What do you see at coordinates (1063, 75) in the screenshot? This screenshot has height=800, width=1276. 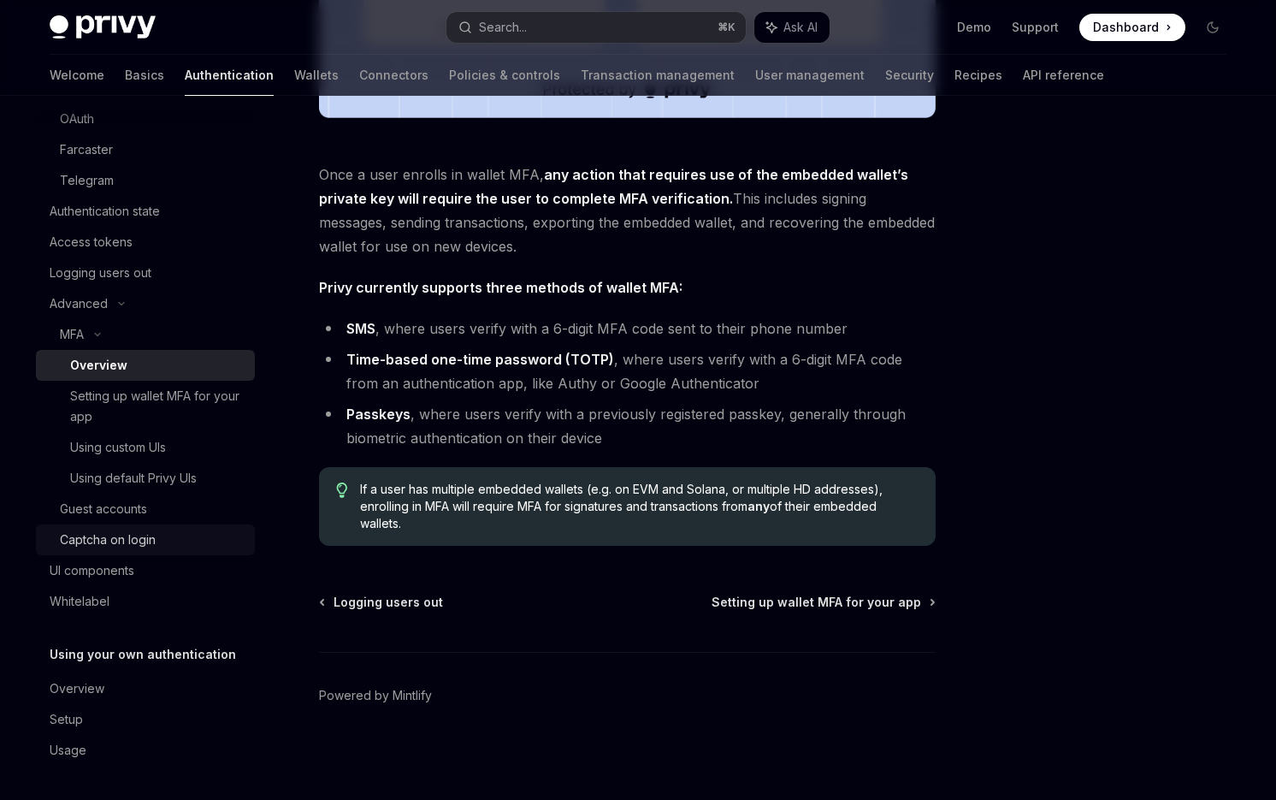 I see `a: API reference` at bounding box center [1063, 75].